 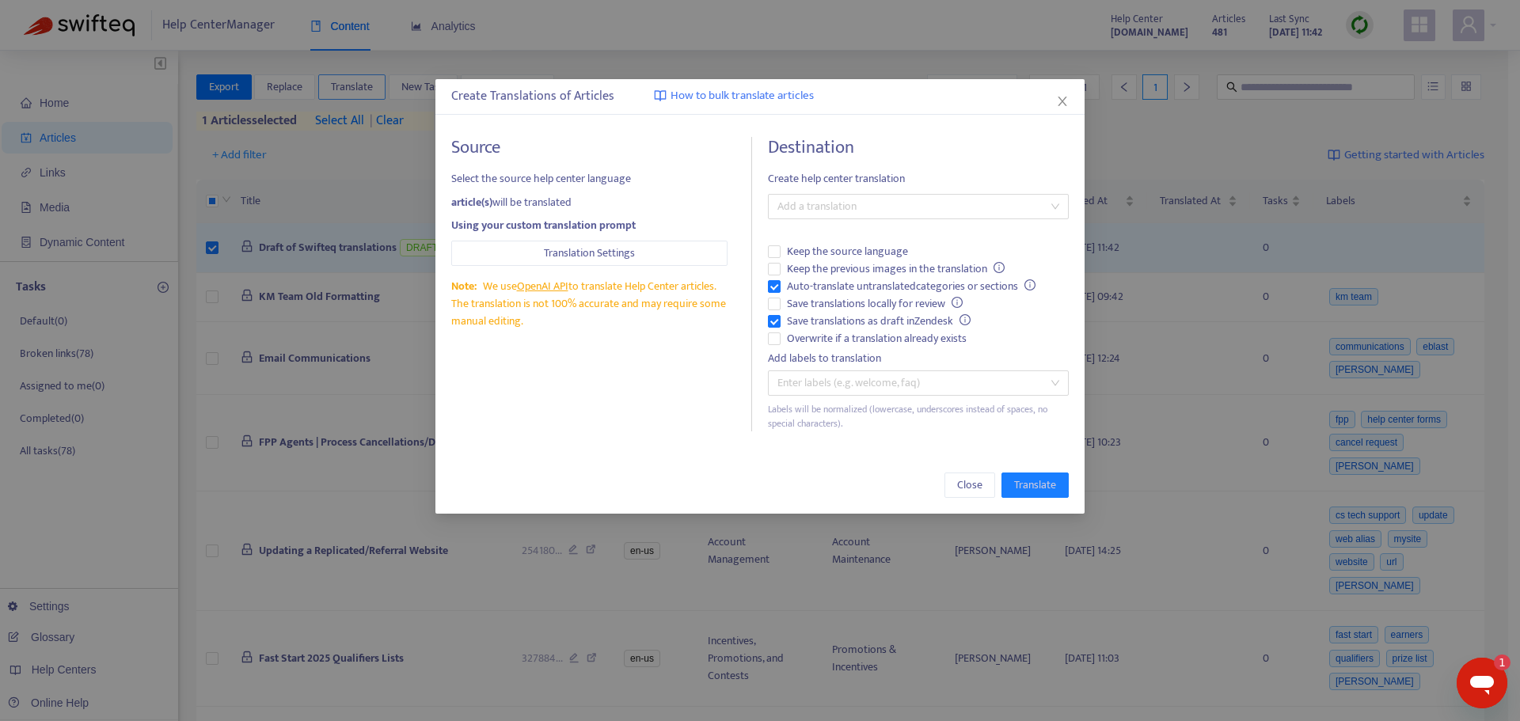 What do you see at coordinates (734, 96) in the screenshot?
I see `a: How to bulk translate articles` at bounding box center [734, 96].